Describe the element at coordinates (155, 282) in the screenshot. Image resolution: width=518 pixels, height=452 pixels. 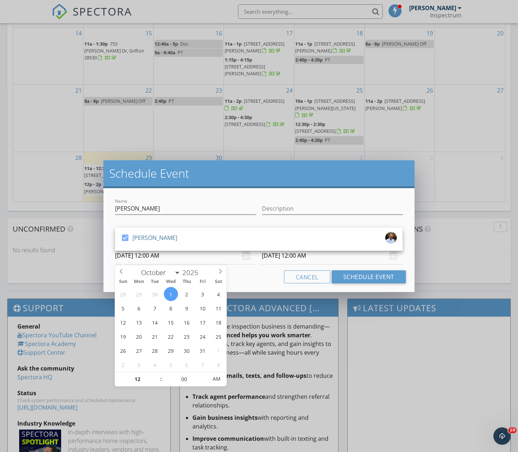
I see `span: Tue` at that location.